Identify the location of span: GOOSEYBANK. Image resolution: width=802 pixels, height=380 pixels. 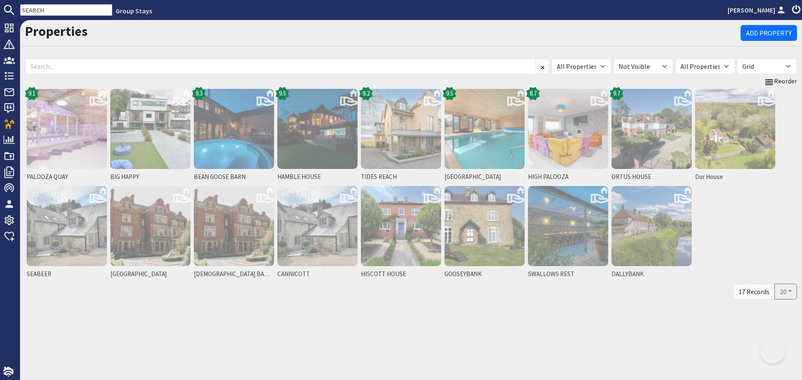
(484, 274).